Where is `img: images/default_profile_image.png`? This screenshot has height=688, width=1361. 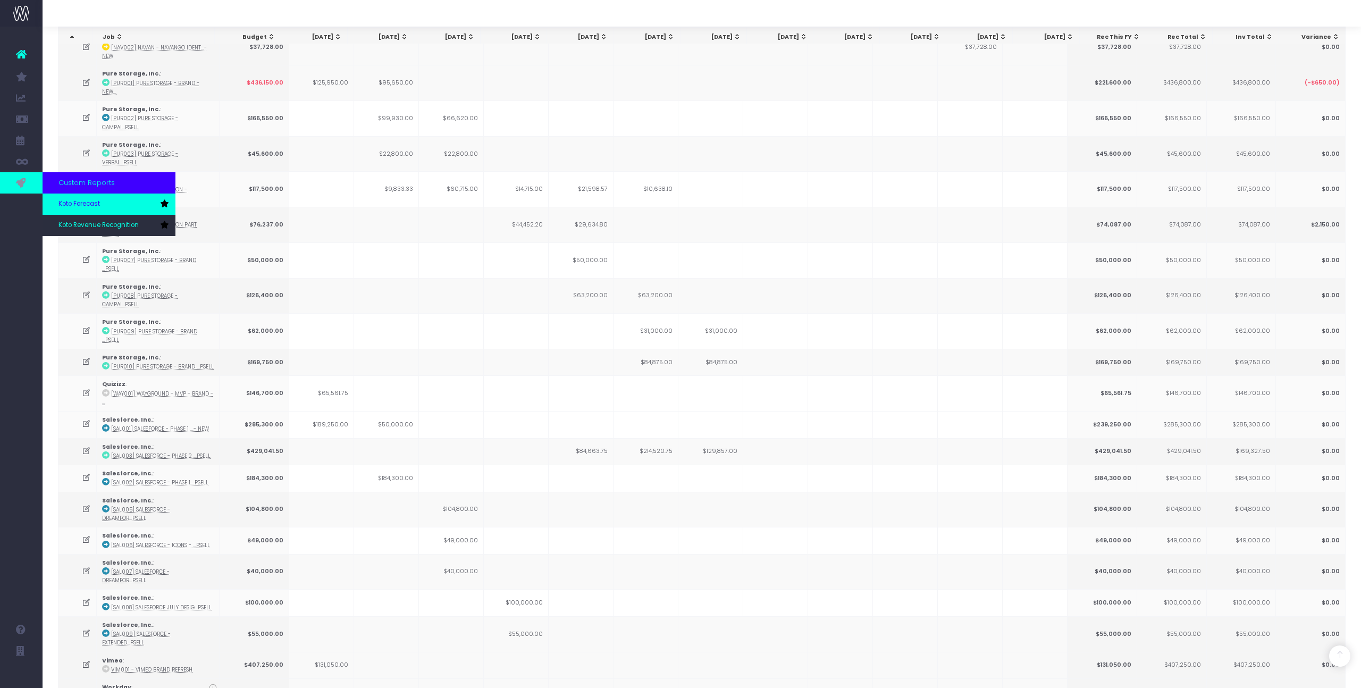 img: images/default_profile_image.png is located at coordinates (21, 675).